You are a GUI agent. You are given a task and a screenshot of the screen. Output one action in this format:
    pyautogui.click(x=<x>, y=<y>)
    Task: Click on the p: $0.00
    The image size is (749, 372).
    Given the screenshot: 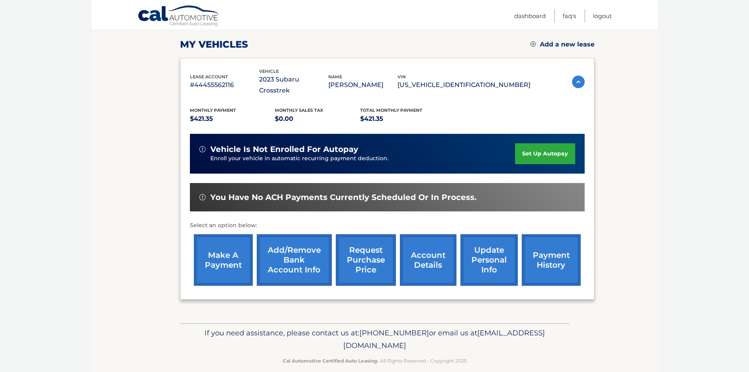 What is the action you would take?
    pyautogui.click(x=317, y=119)
    